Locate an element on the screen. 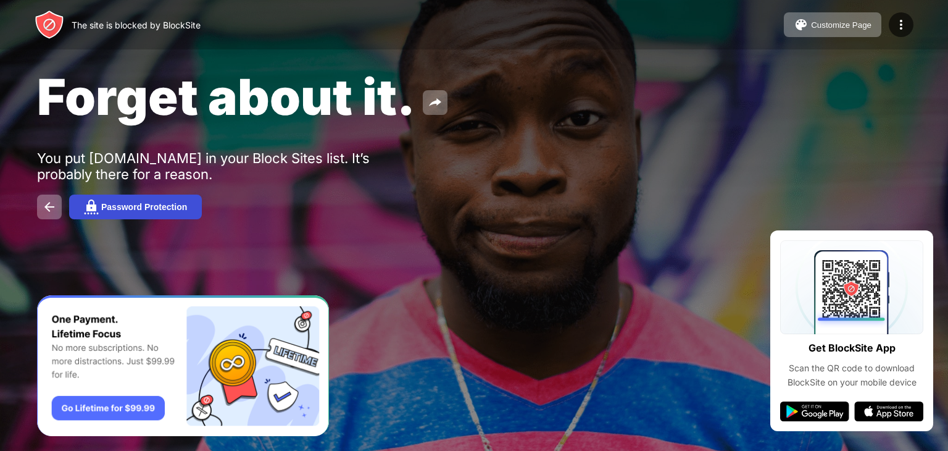  img: app-store.svg is located at coordinates (889, 411).